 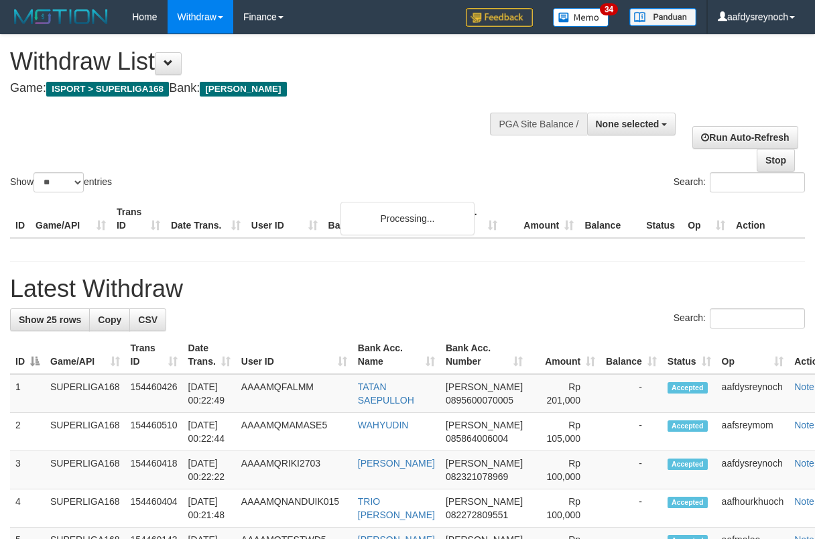 I want to click on th: Game/API: activate to sort column ascending, so click(x=85, y=354).